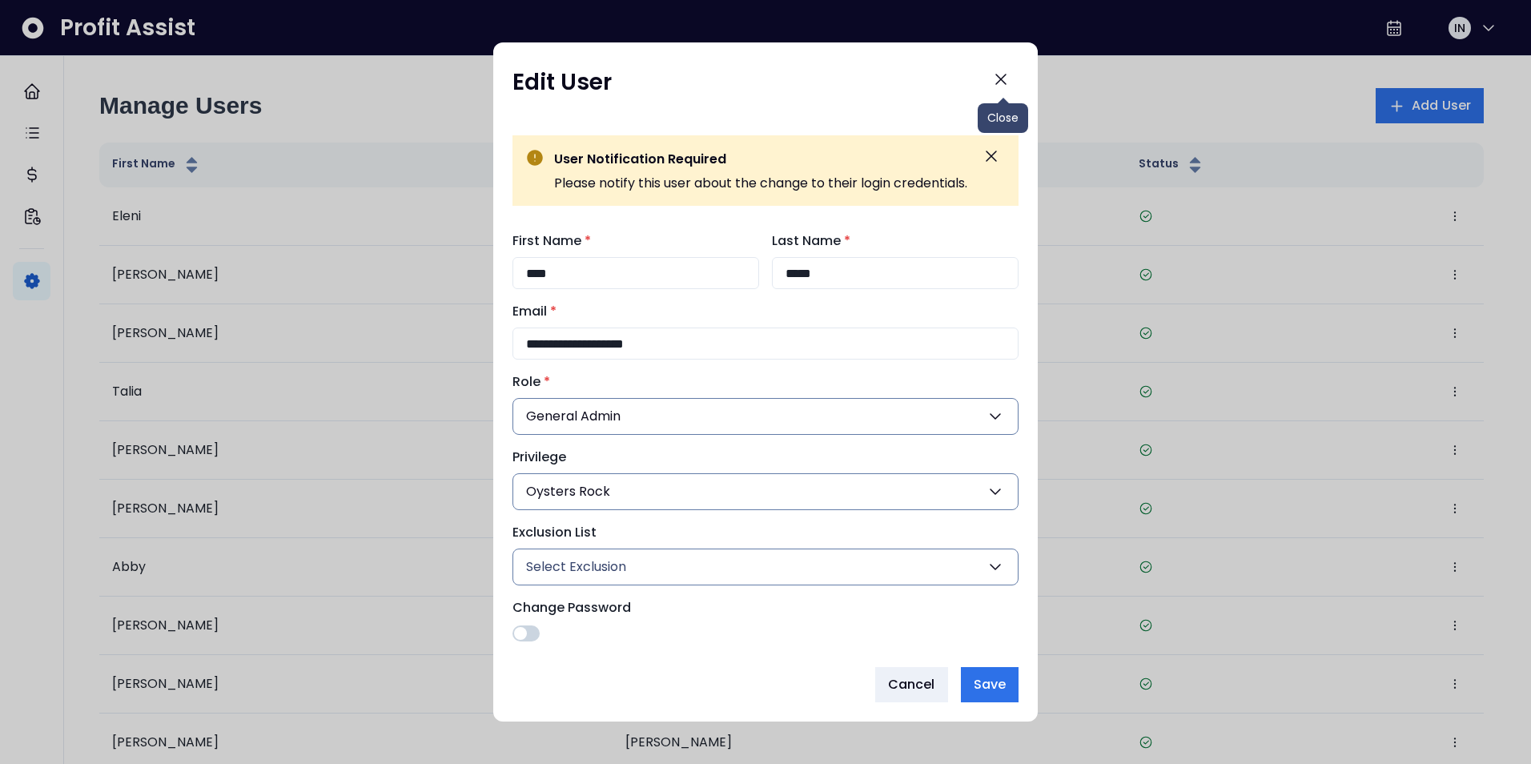  I want to click on label: Last Name, so click(890, 241).